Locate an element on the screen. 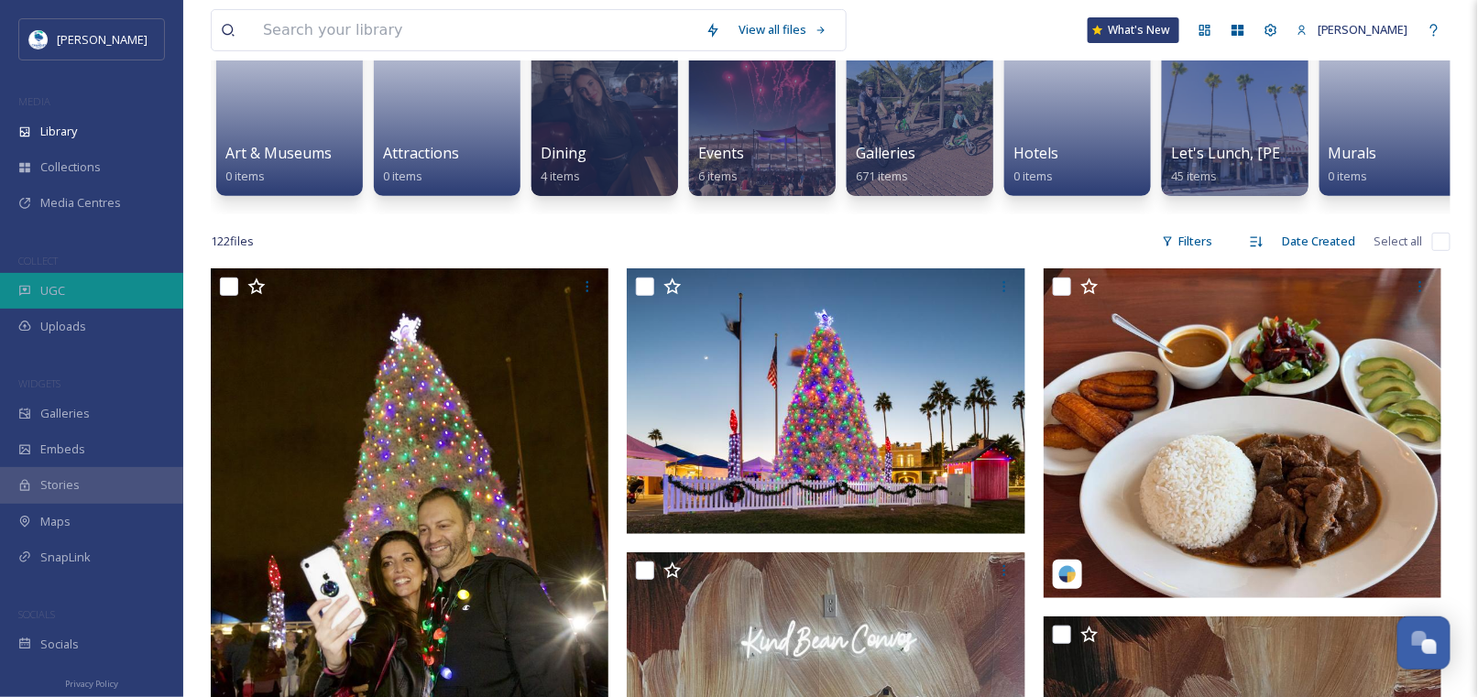 The width and height of the screenshot is (1478, 697). a: Privacy Policy is located at coordinates (92, 682).